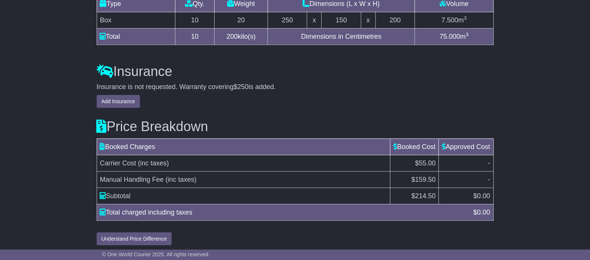  I want to click on td: 250, so click(287, 20).